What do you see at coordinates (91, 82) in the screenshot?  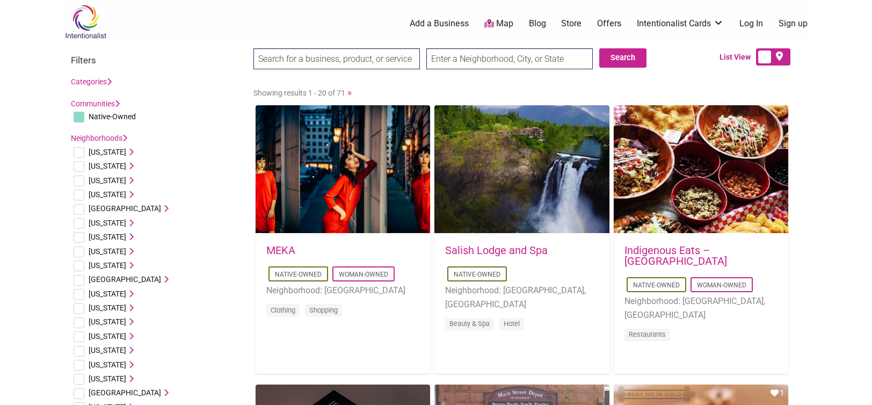 I see `a: Categories` at bounding box center [91, 82].